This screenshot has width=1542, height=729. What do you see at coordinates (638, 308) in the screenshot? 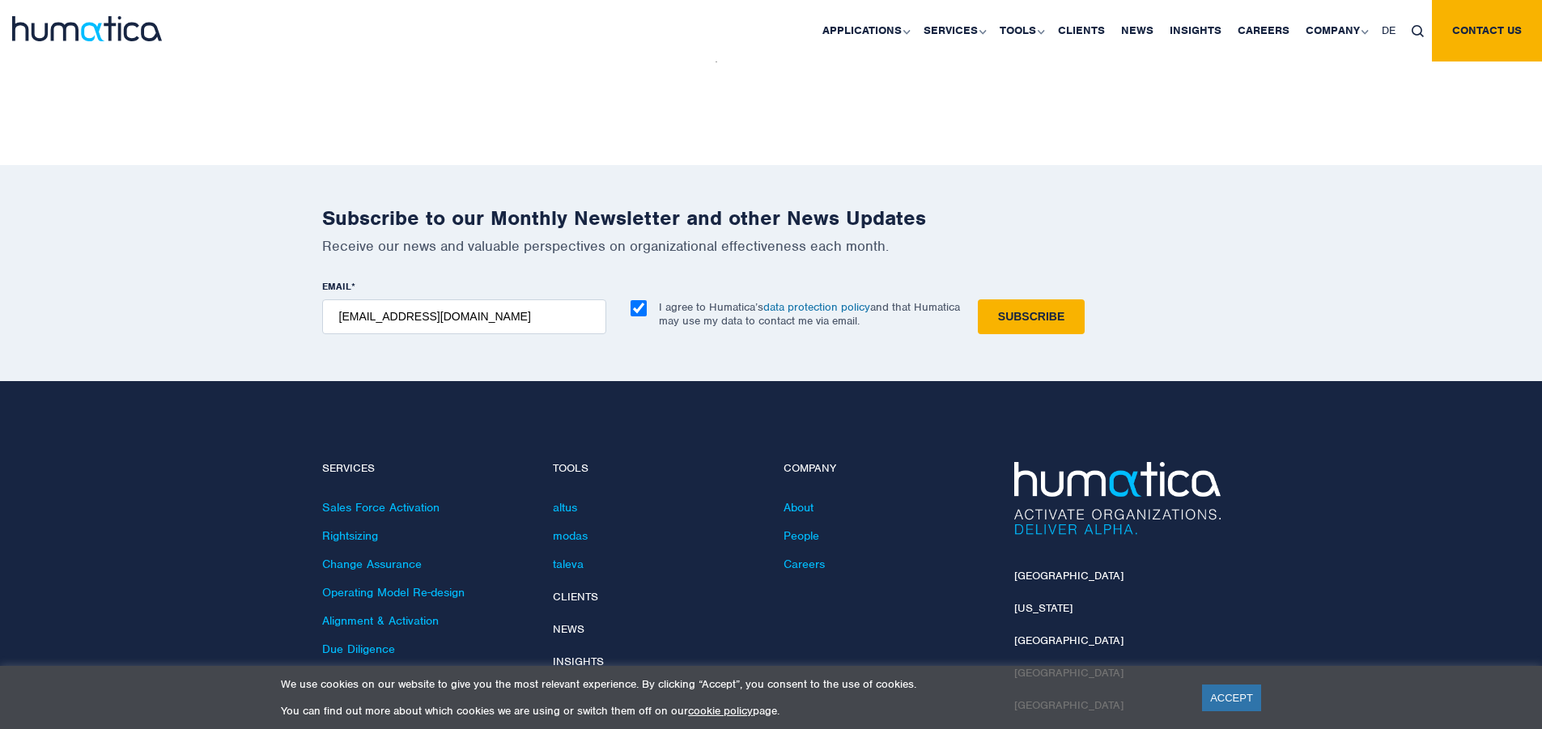
I see `input: I agree to Humatica’sdata protection policyand that Humatica may use my data to contact me via em...` at bounding box center [638, 308].